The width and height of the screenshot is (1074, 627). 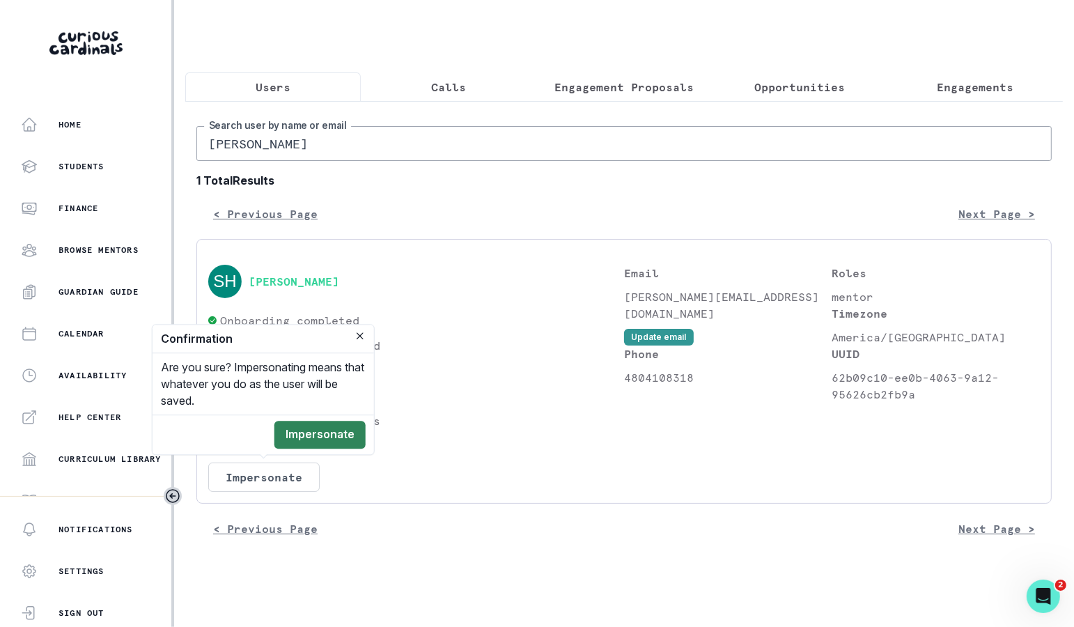 What do you see at coordinates (81, 613) in the screenshot?
I see `p: Sign Out` at bounding box center [81, 613].